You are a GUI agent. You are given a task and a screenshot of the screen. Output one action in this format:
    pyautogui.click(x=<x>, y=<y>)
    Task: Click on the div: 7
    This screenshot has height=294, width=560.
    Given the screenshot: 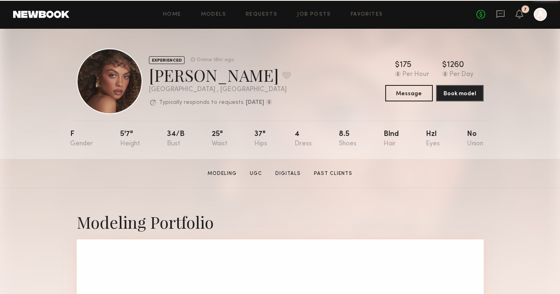 What is the action you would take?
    pyautogui.click(x=525, y=9)
    